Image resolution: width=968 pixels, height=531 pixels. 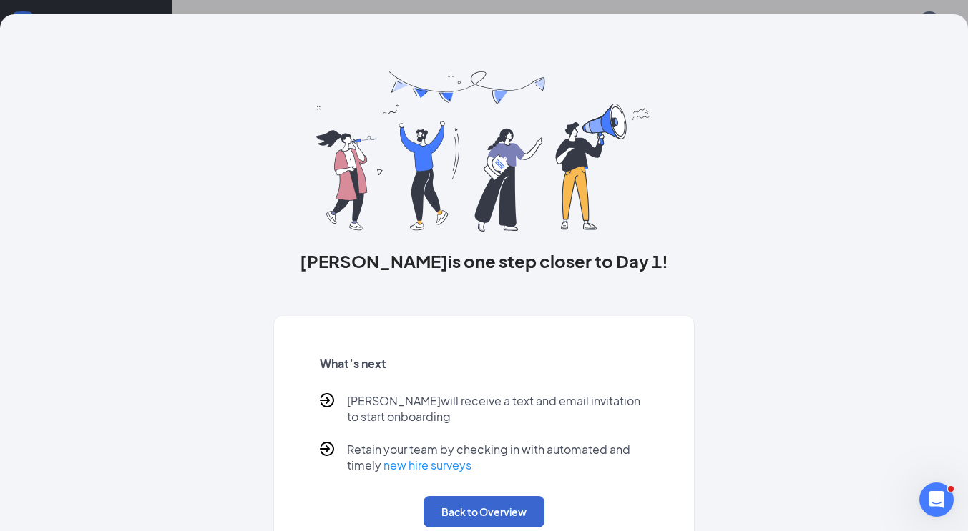 What do you see at coordinates (497, 458) in the screenshot?
I see `p: Retain your team by checking in with automated and timely` at bounding box center [497, 458].